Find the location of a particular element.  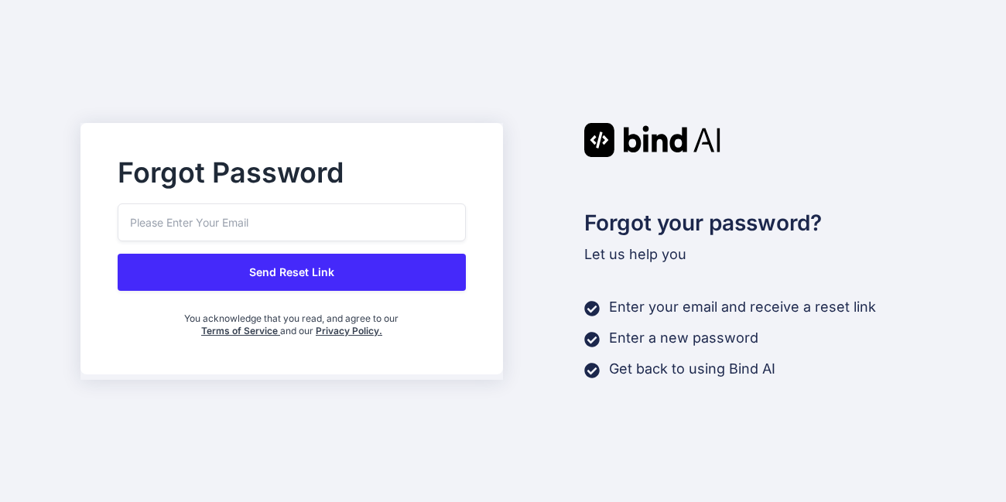

a: Privacy Policy. is located at coordinates (349, 331).